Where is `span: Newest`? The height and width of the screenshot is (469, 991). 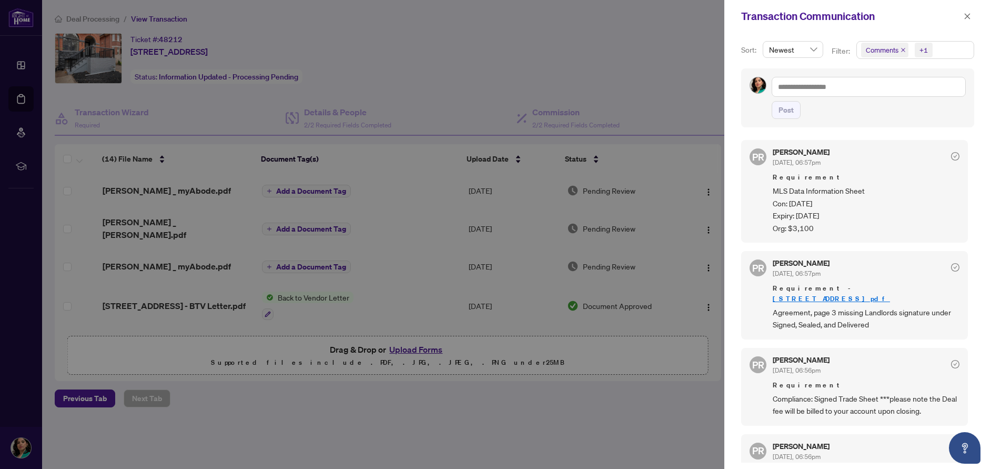
span: Newest is located at coordinates (793, 49).